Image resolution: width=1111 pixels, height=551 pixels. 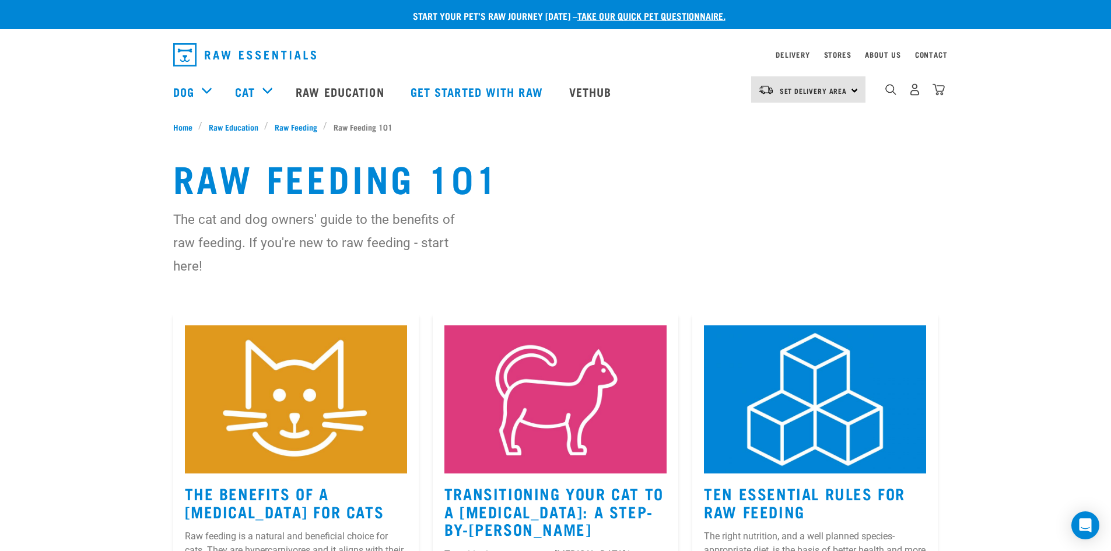 What do you see at coordinates (938, 89) in the screenshot?
I see `img: home-icon@2x.png` at bounding box center [938, 89].